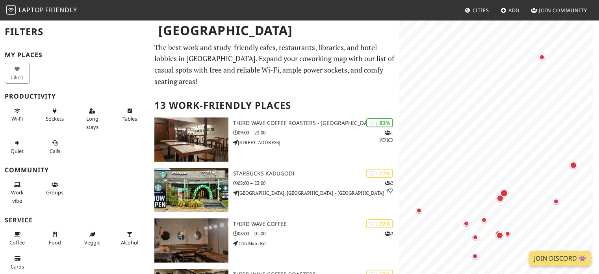 The image size is (599, 274). What do you see at coordinates (92, 238) in the screenshot?
I see `button: Veggie` at bounding box center [92, 238].